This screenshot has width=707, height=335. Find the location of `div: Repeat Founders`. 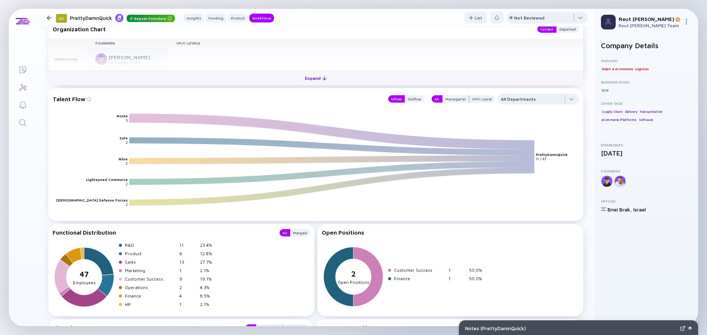

div: Repeat Founders is located at coordinates (151, 18).